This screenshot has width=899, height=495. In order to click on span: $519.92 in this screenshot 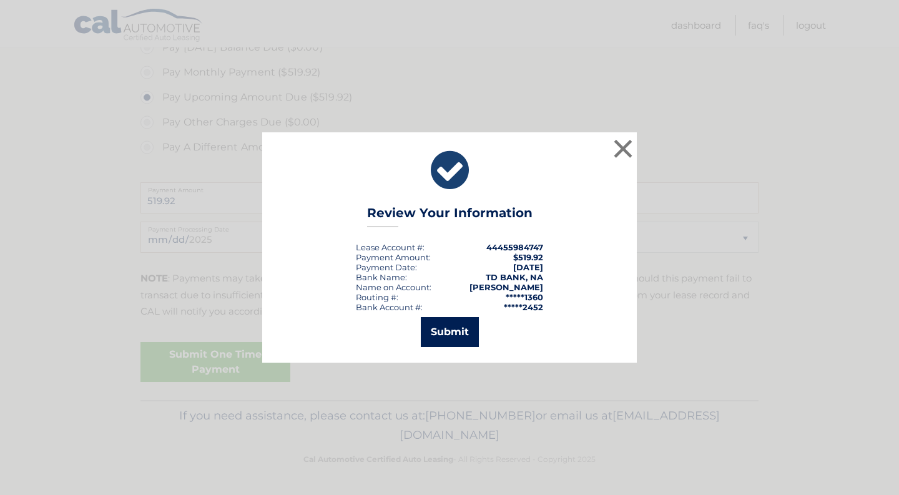, I will do `click(528, 257)`.